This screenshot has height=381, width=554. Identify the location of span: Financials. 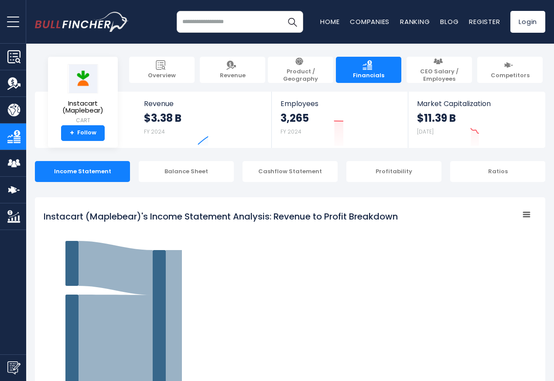
(369, 75).